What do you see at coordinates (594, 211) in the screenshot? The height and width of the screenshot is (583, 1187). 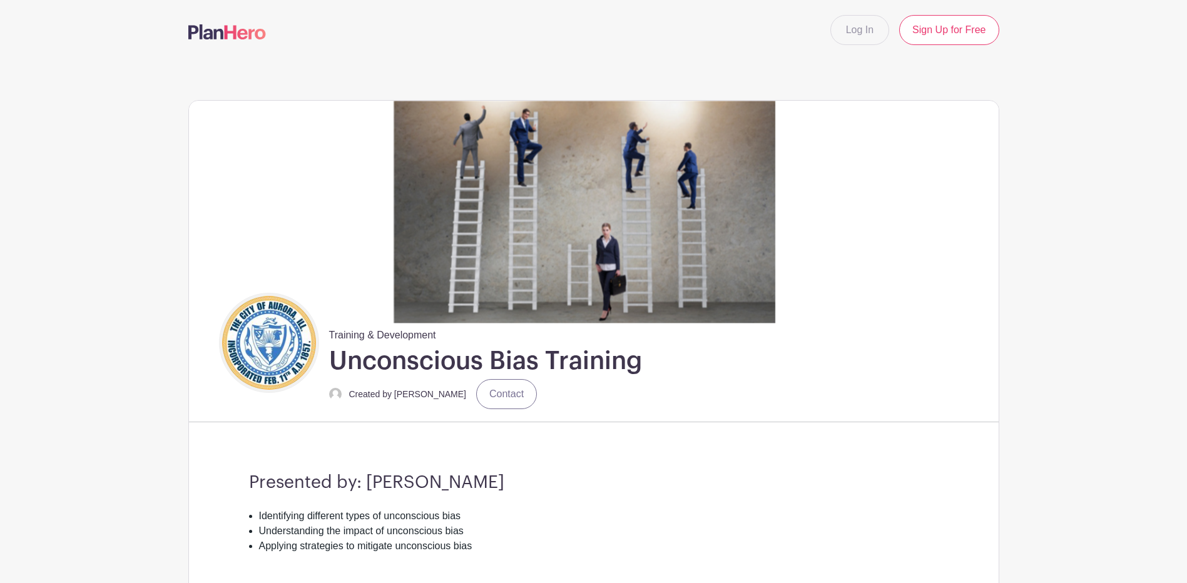 I see `img: event_banner_8550.png` at bounding box center [594, 211].